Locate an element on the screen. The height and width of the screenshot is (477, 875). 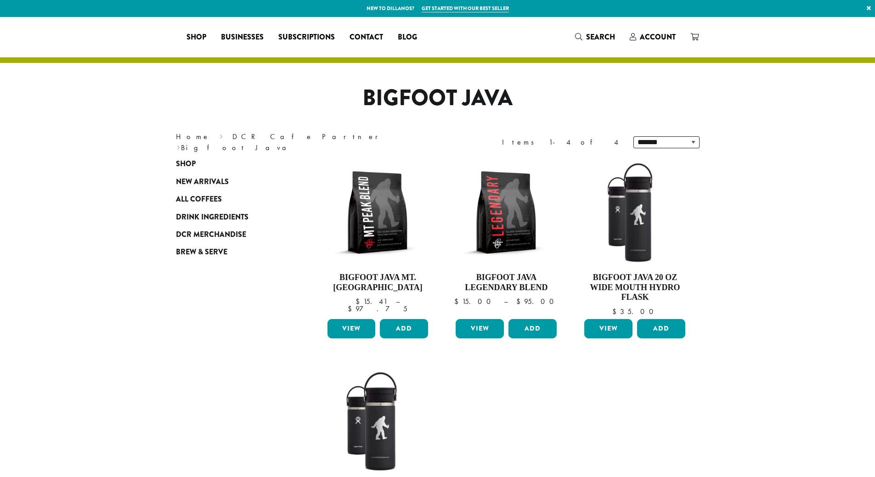
span: Account is located at coordinates (658, 37).